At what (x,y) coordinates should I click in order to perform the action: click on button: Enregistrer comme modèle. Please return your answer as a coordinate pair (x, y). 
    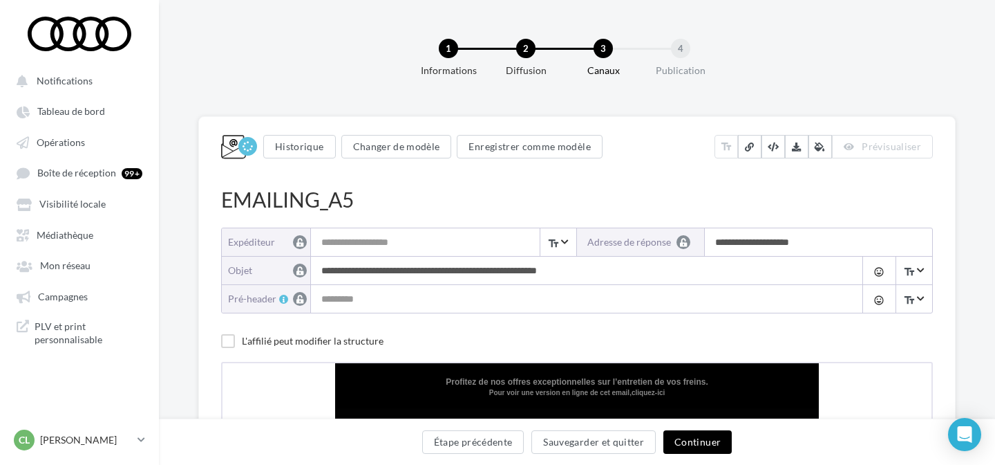
    Looking at the image, I should click on (529, 147).